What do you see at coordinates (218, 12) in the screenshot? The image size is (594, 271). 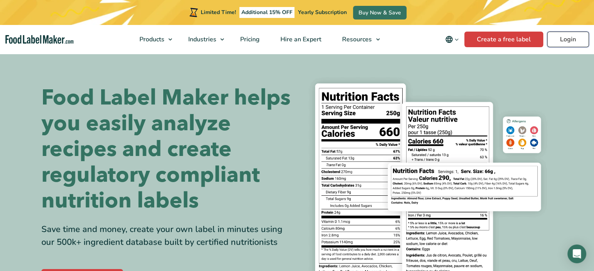 I see `span: Limited Time!` at bounding box center [218, 12].